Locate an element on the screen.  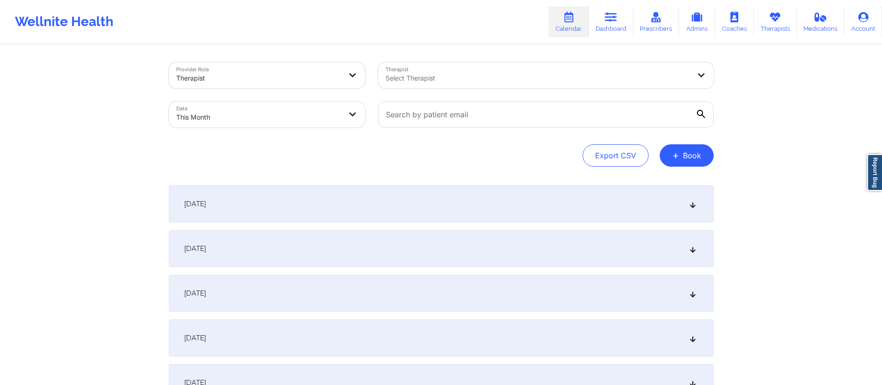
a: Prescribers is located at coordinates (656, 22).